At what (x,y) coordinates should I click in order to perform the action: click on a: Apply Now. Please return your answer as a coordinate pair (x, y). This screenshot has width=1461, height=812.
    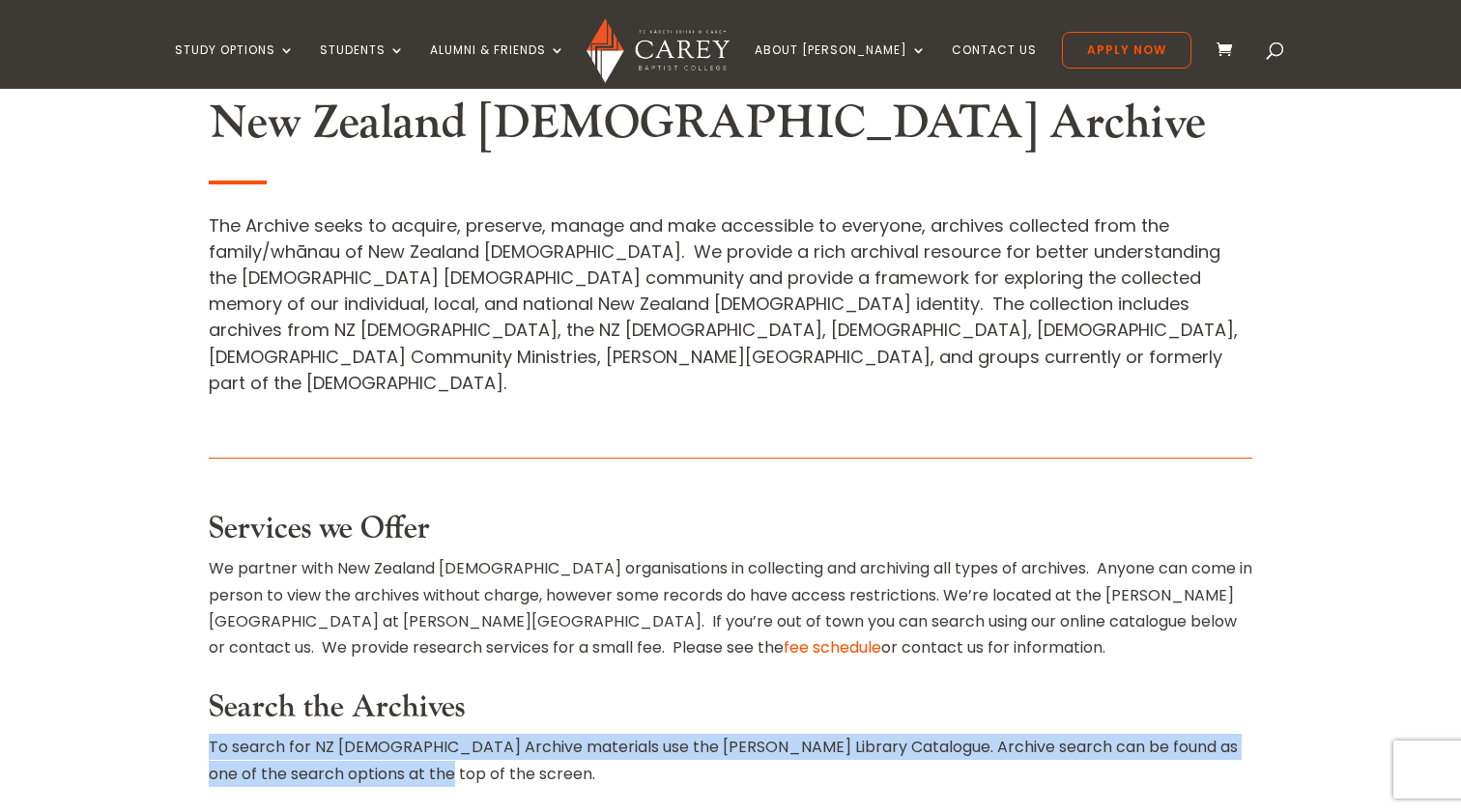
    Looking at the image, I should click on (1127, 50).